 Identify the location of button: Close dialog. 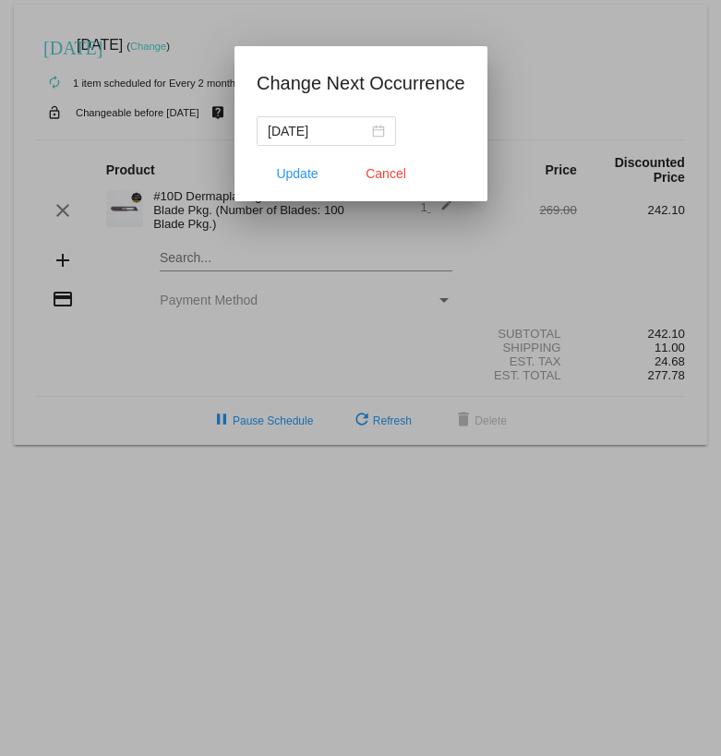
(386, 173).